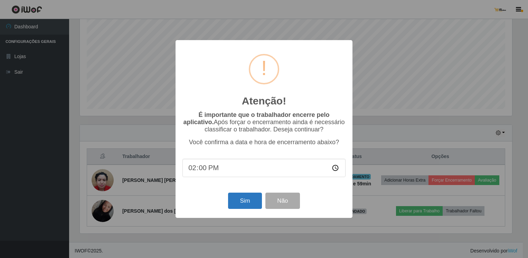  I want to click on b: É importante que o trabalhador encerre pelo aplicativo., so click(256, 118).